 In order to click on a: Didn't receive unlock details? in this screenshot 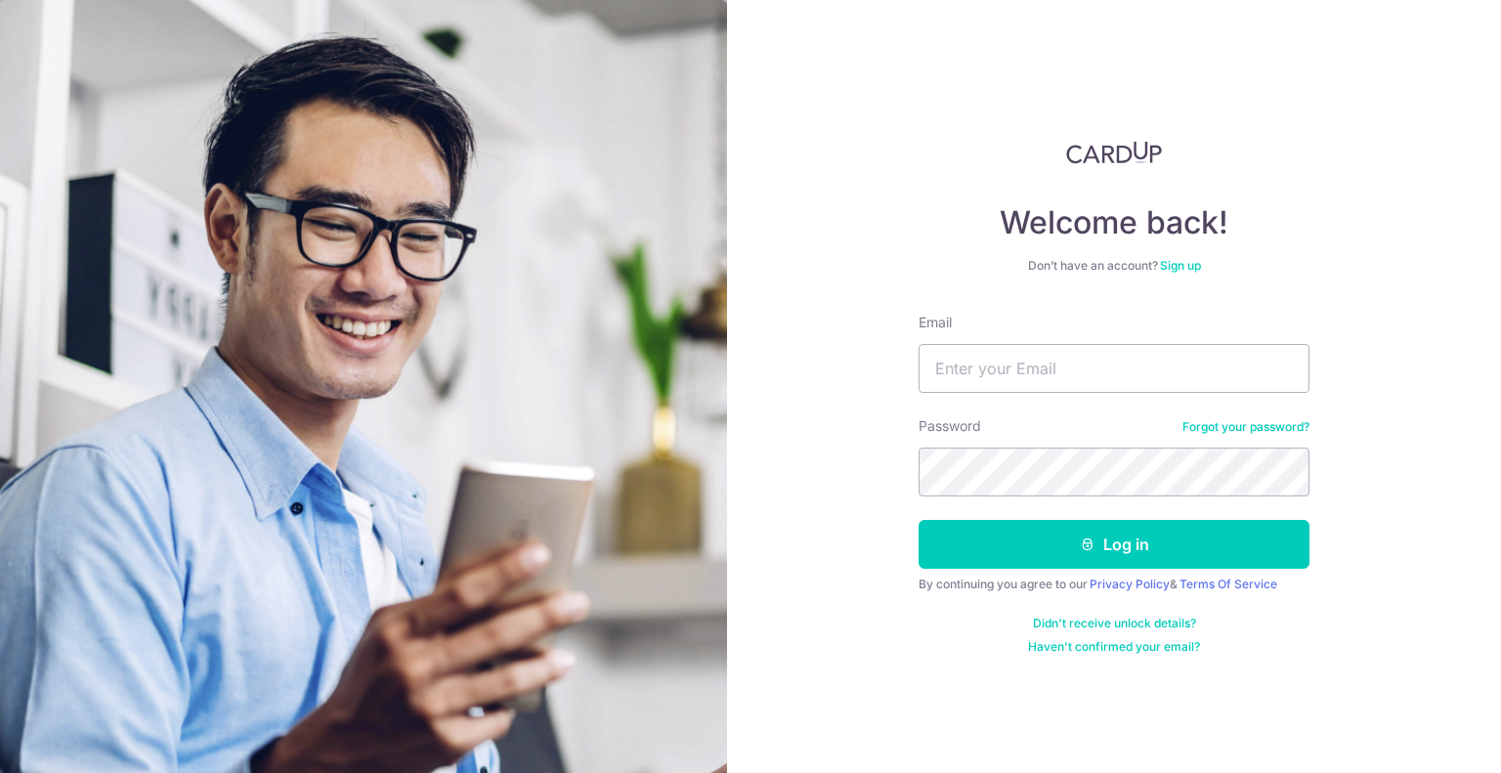, I will do `click(1114, 623)`.